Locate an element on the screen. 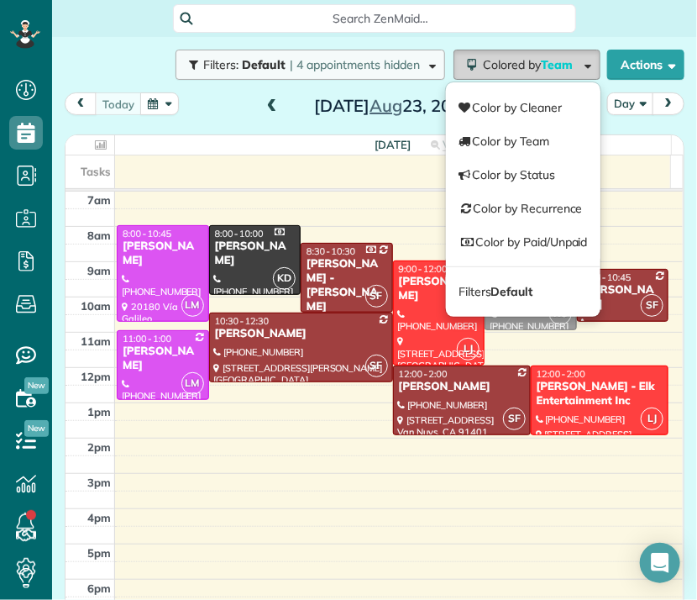 This screenshot has height=600, width=697. span: 7am is located at coordinates (99, 200).